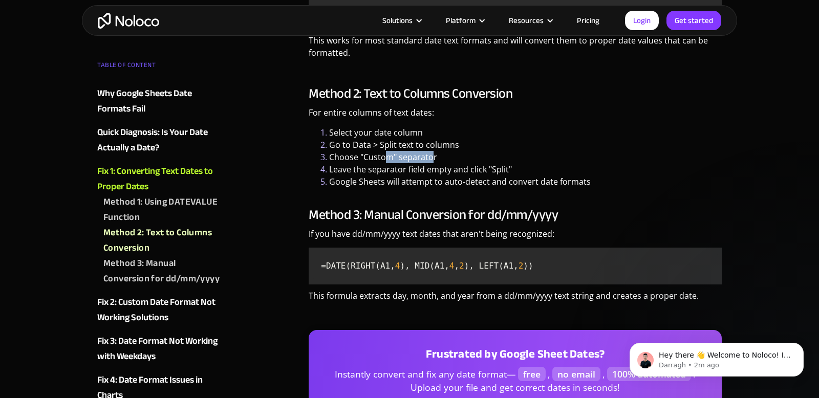  Describe the element at coordinates (525, 182) in the screenshot. I see `li: Google Sheets will attempt to auto-detect and convert date formats` at that location.